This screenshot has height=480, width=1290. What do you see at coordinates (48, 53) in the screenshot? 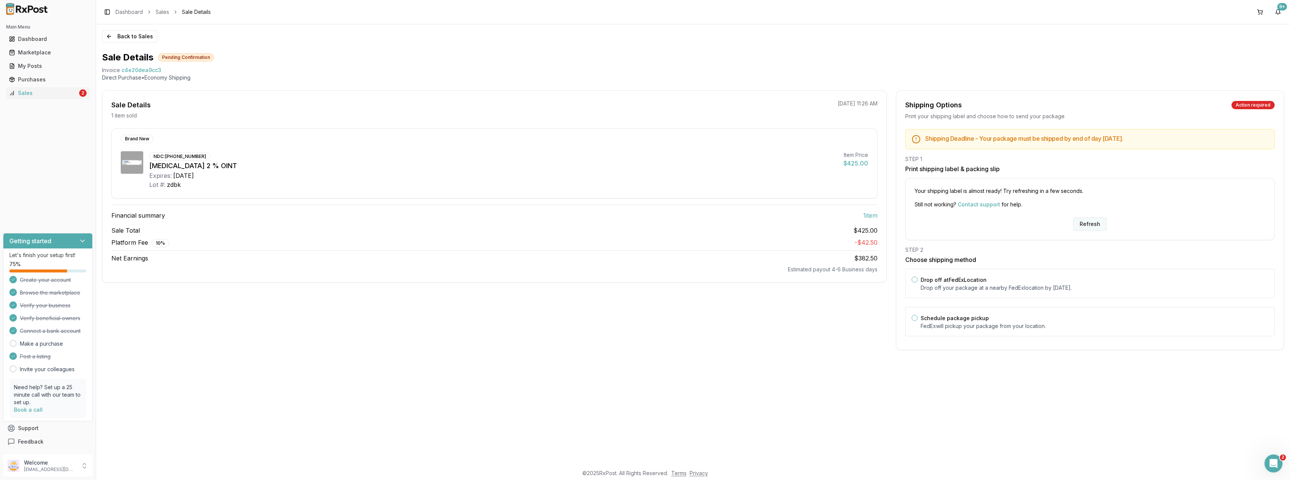
I see `div: Marketplace` at bounding box center [48, 53].